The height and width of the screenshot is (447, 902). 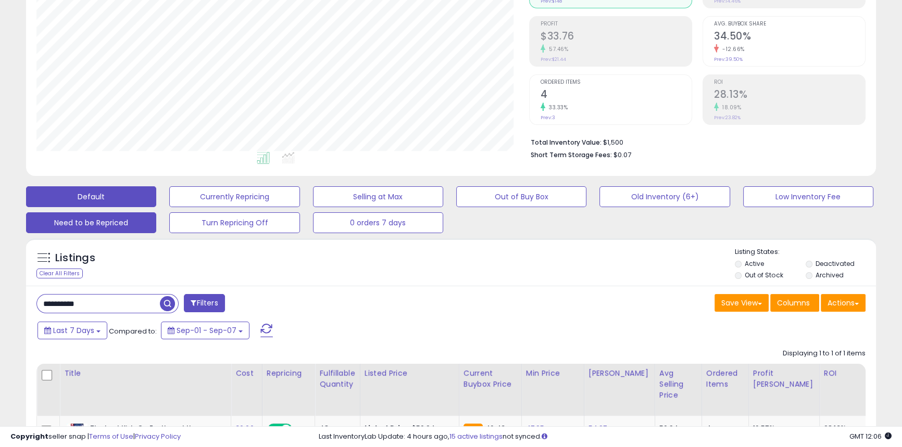 I want to click on small: Prev: 3, so click(x=548, y=118).